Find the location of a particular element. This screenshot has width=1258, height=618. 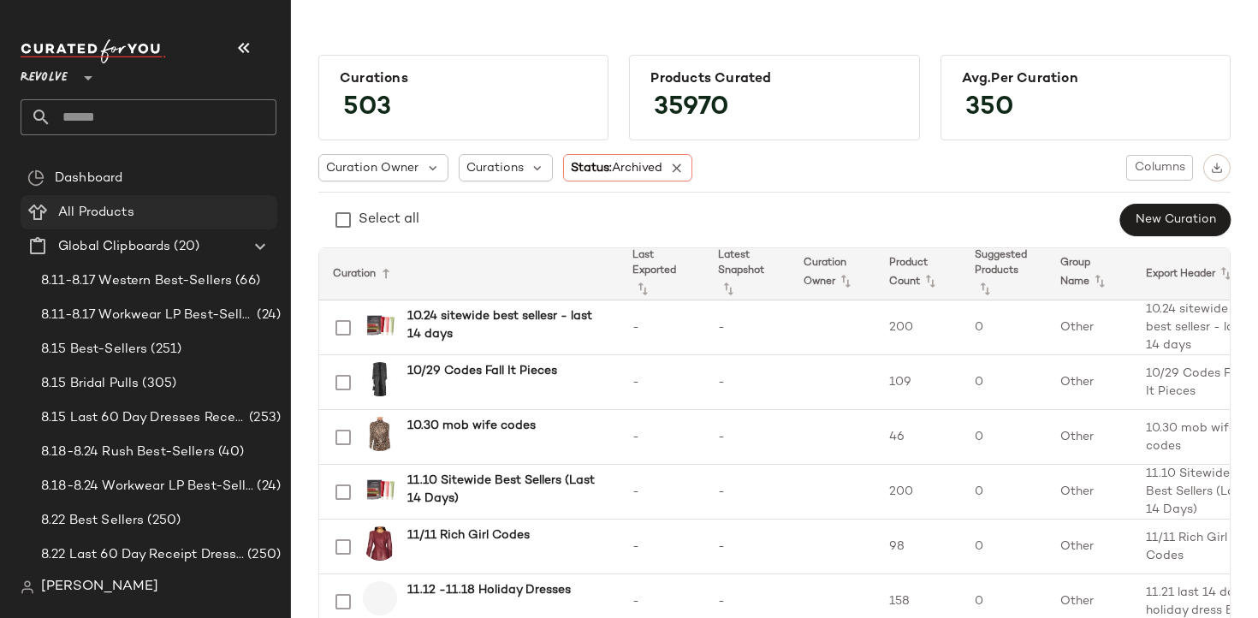

span: 8.11-8.17 Workwear LP Best-Sellers is located at coordinates (147, 315).